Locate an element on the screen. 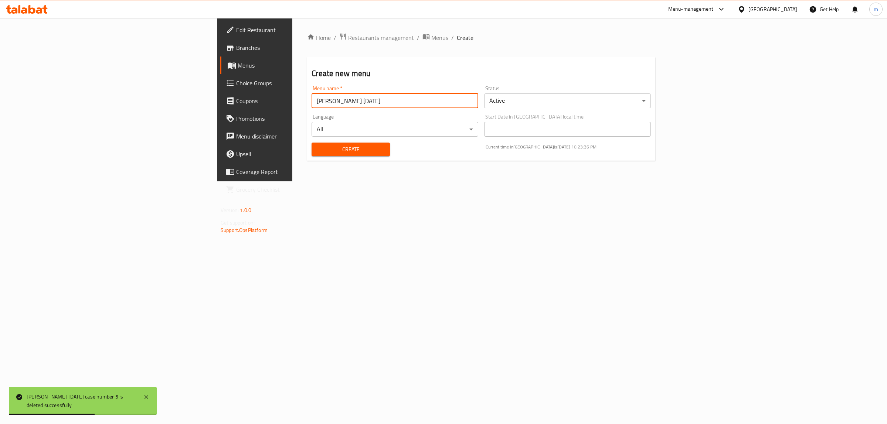 This screenshot has width=887, height=424. span: Version: is located at coordinates (229, 210).